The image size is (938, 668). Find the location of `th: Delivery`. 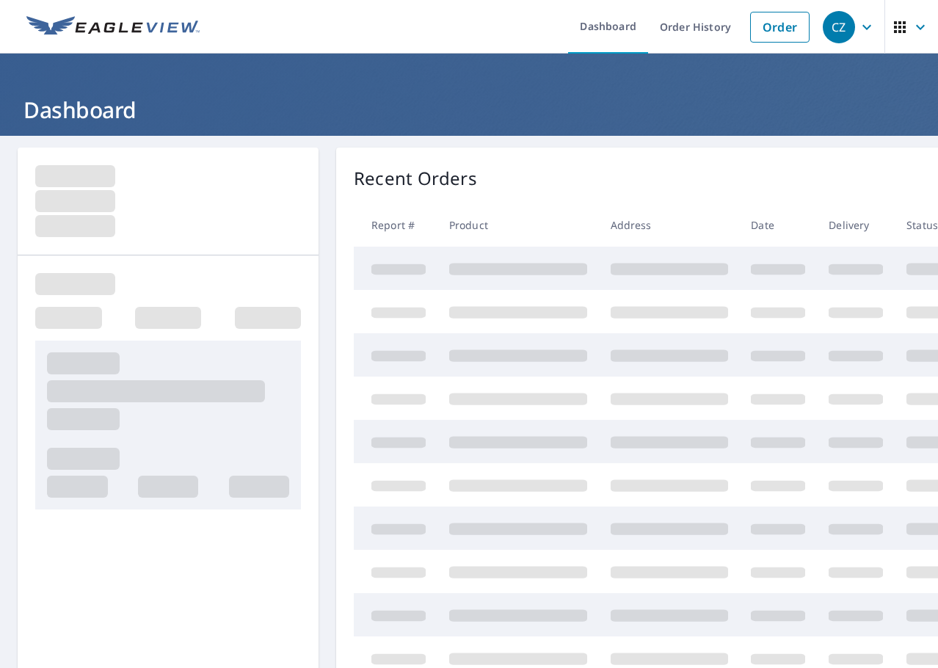

th: Delivery is located at coordinates (855, 225).